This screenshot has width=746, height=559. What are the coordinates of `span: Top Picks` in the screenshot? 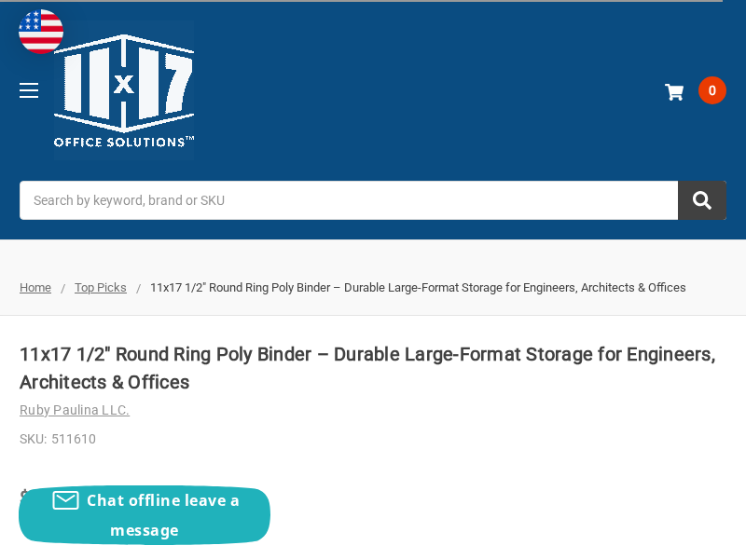 It's located at (101, 287).